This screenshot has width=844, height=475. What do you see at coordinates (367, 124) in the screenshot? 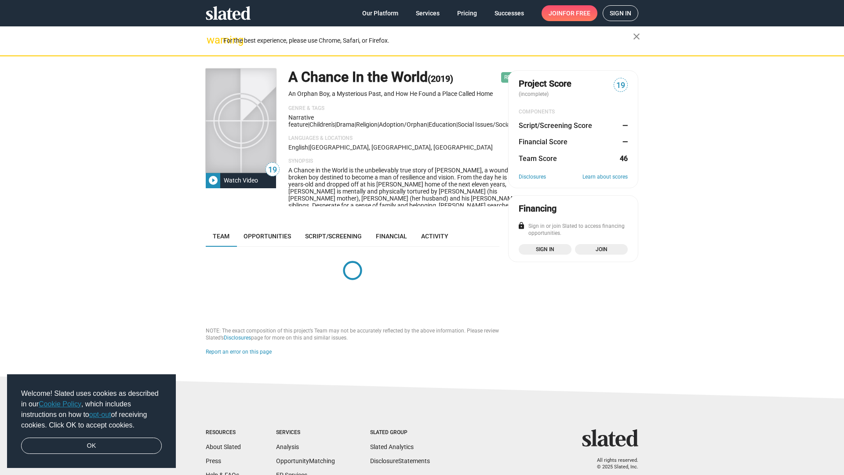
I see `span: Religion` at bounding box center [367, 124].